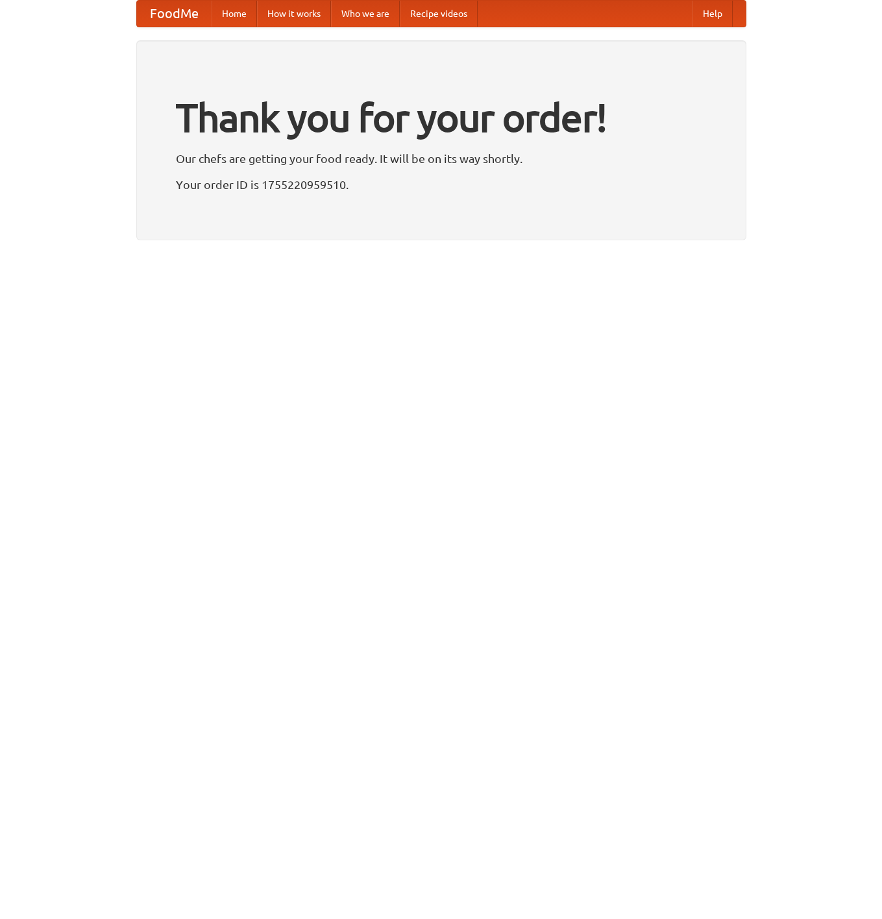 This screenshot has height=919, width=882. Describe the element at coordinates (294, 14) in the screenshot. I see `a: How it works` at that location.